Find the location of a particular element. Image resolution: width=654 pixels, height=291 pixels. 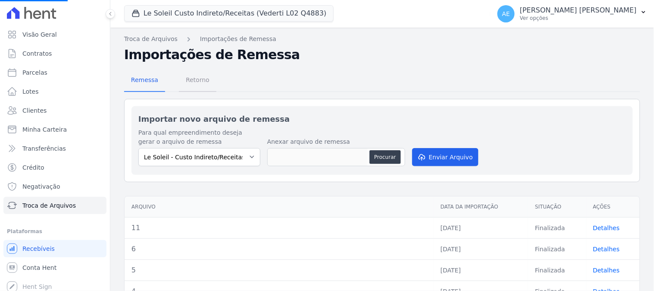

div: 6 is located at coordinates (279, 249).